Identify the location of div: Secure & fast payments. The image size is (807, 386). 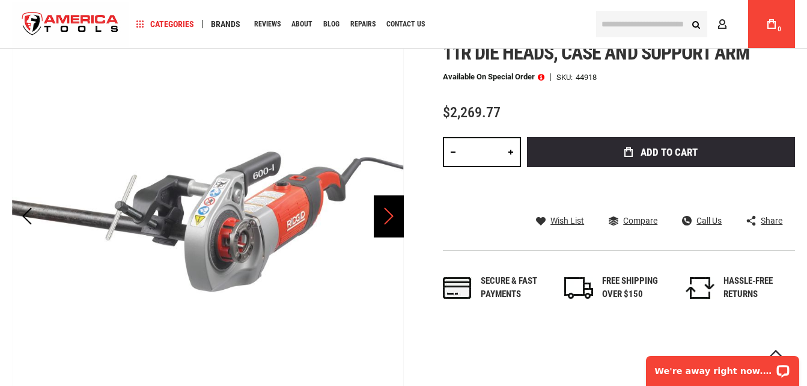
(516, 287).